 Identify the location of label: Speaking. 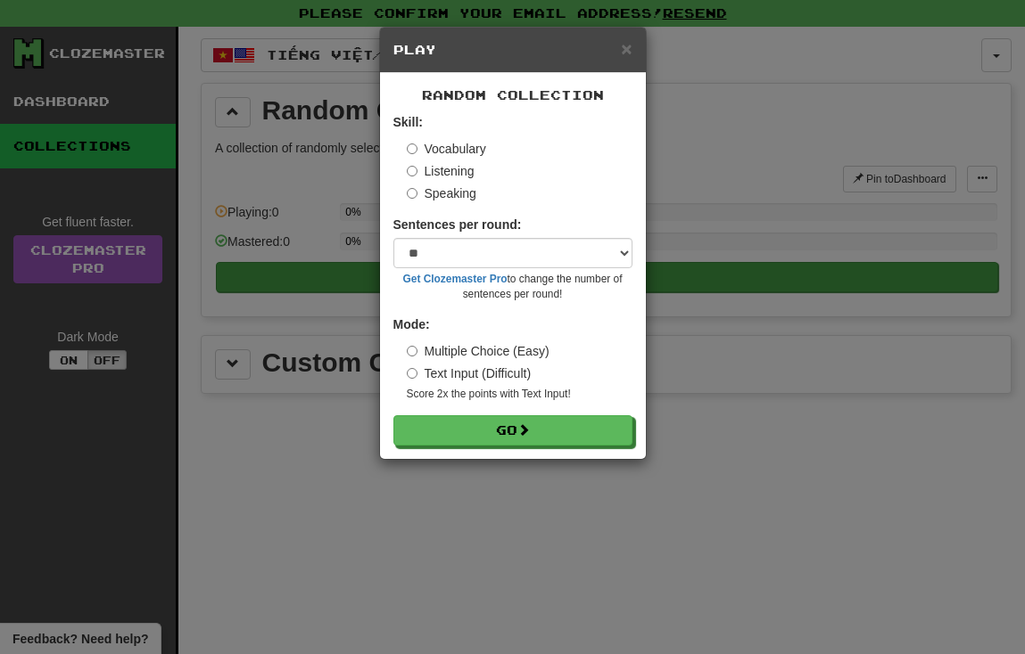
(441, 193).